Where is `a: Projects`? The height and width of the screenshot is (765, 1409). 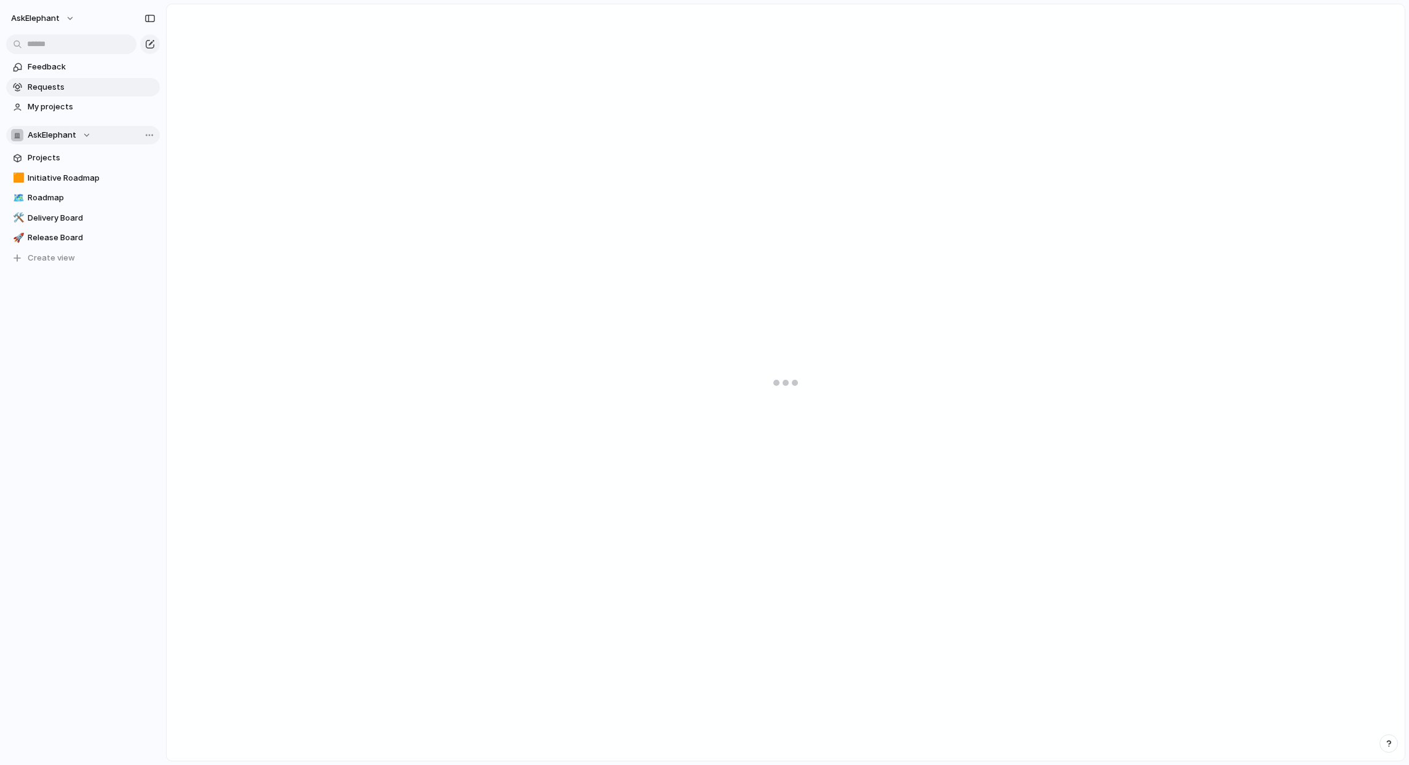 a: Projects is located at coordinates (83, 158).